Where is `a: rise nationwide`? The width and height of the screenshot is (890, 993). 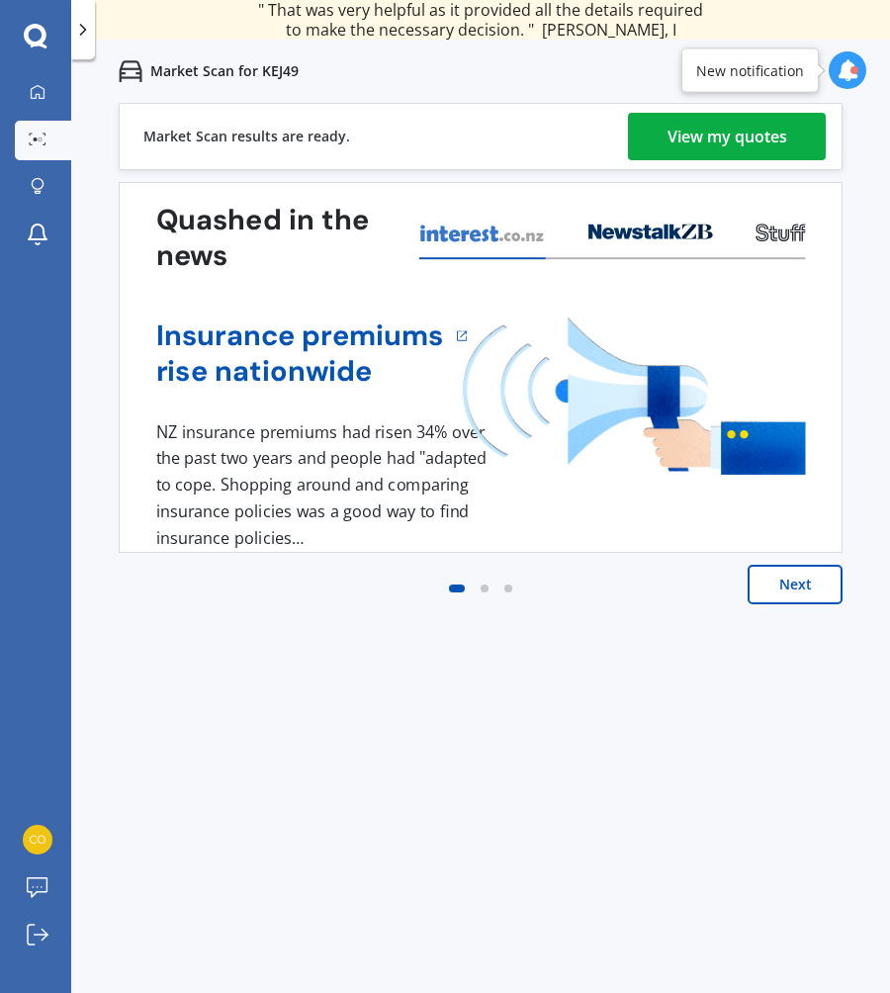
a: rise nationwide is located at coordinates (300, 372).